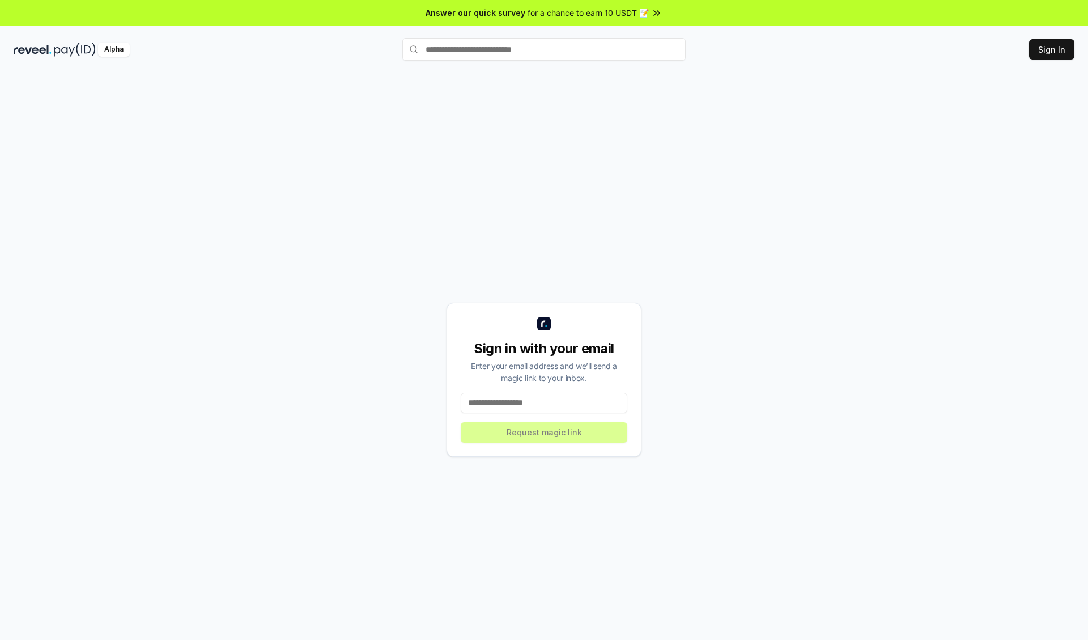  What do you see at coordinates (1052, 49) in the screenshot?
I see `button: Sign In` at bounding box center [1052, 49].